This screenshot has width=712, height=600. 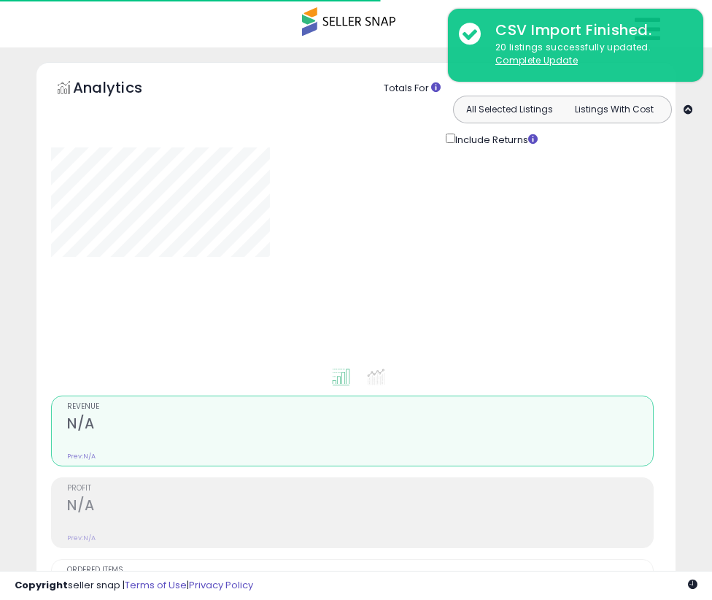 I want to click on a: Privacy Policy, so click(x=221, y=585).